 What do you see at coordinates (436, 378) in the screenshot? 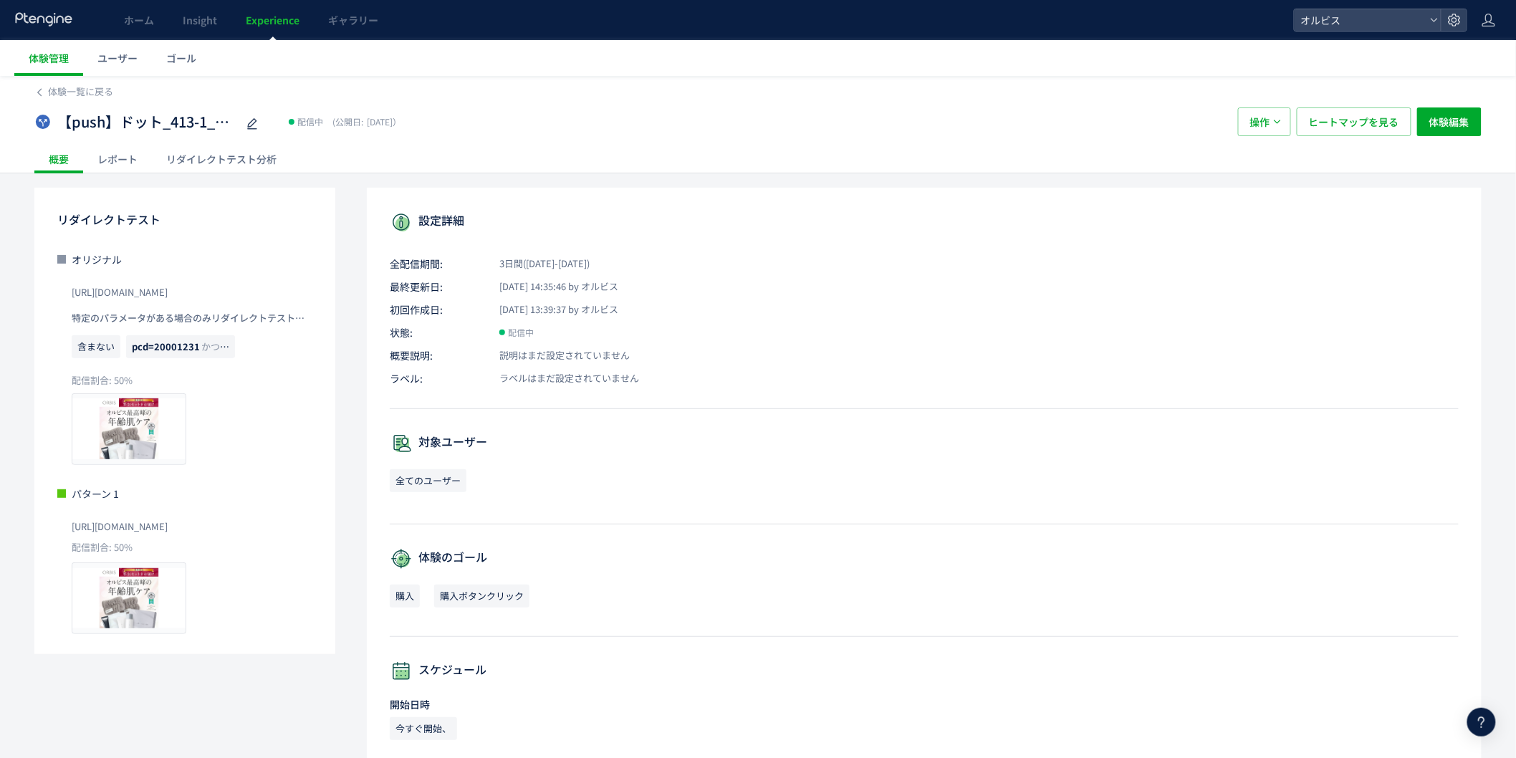
I see `span: ラベル:` at bounding box center [436, 378].